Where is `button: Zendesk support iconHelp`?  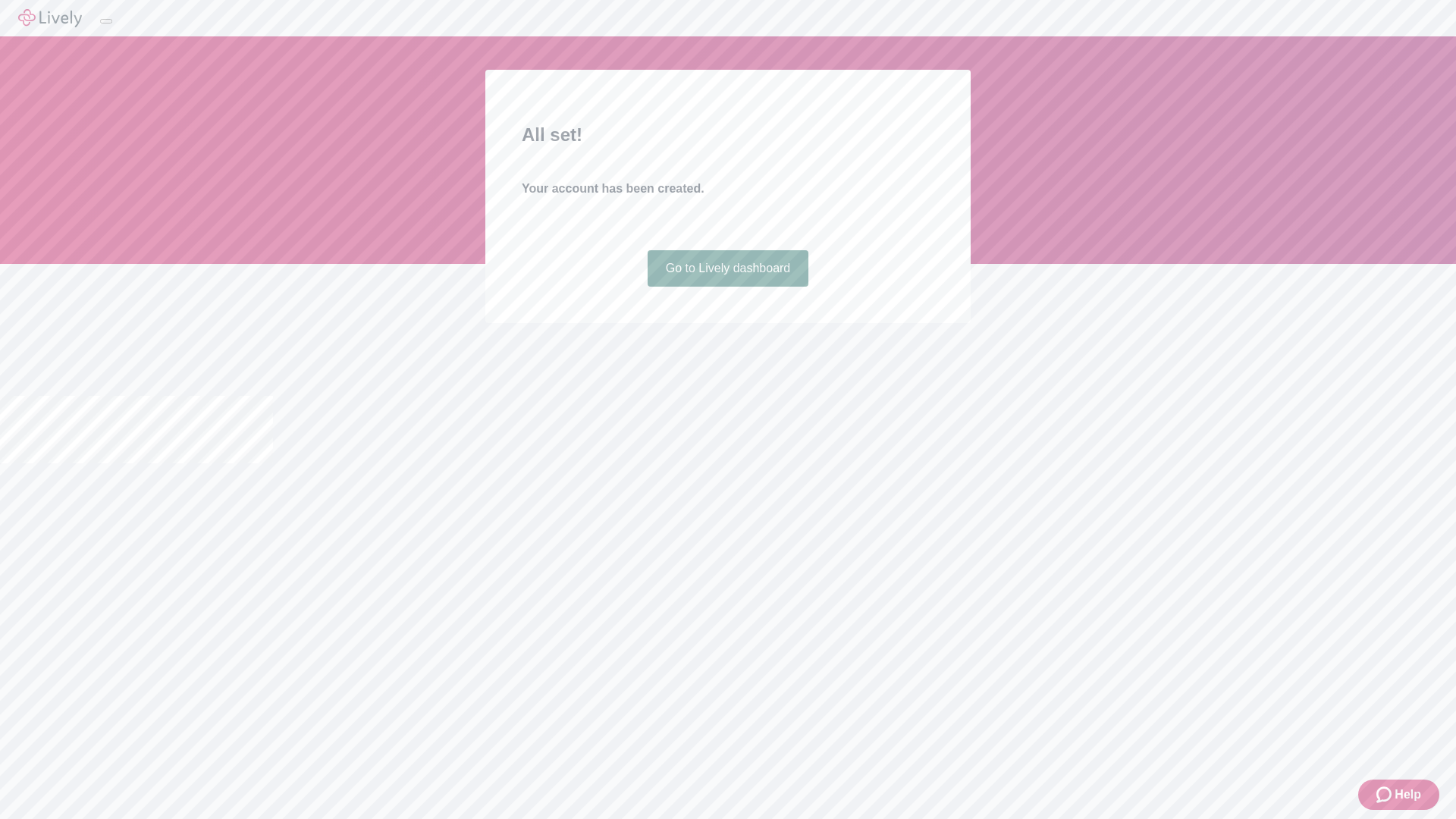 button: Zendesk support iconHelp is located at coordinates (1398, 794).